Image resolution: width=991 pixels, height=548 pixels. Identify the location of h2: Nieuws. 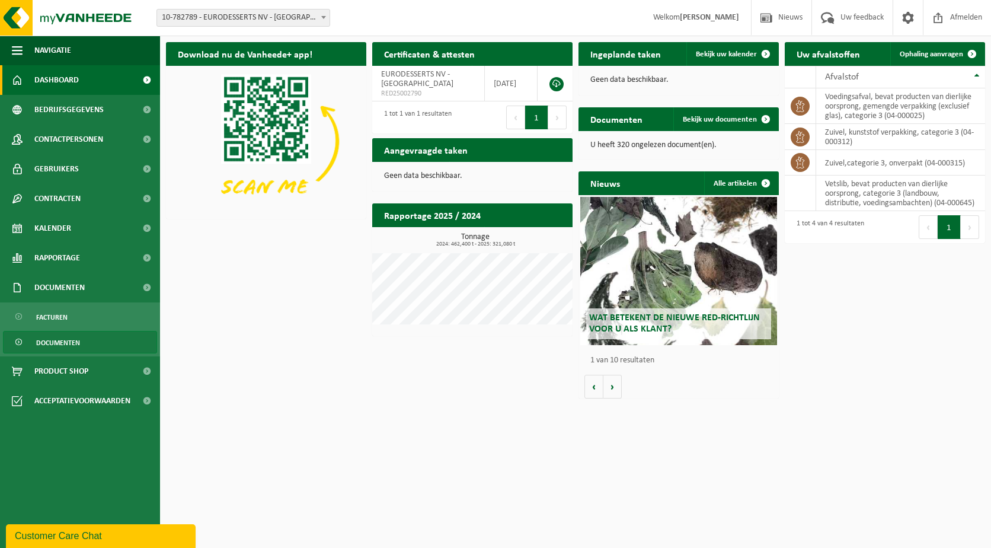
(605, 183).